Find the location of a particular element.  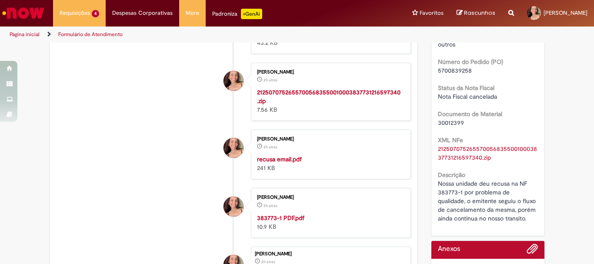

span: 4 is located at coordinates (95, 13).